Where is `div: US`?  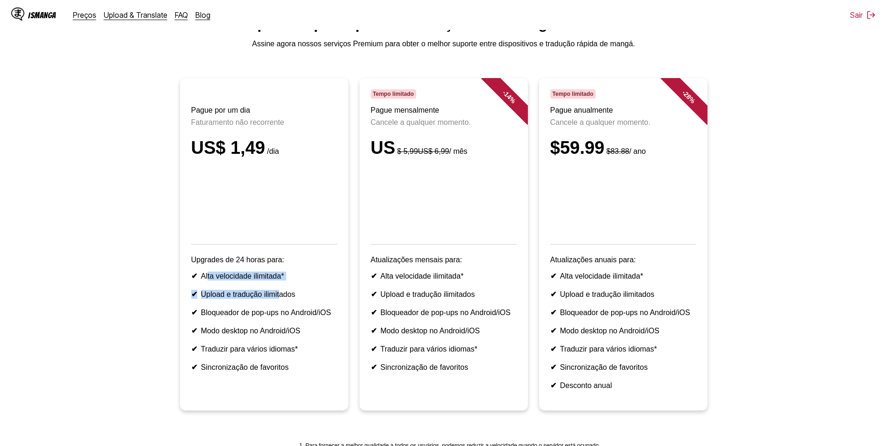
div: US is located at coordinates (444, 148).